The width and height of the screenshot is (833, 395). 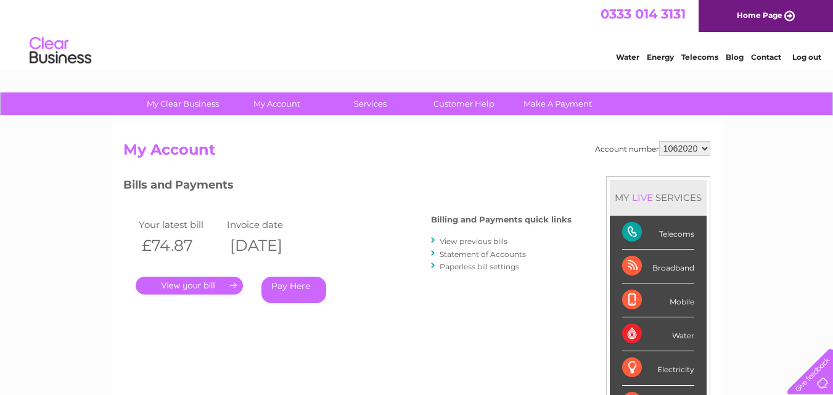 I want to click on h4: Billing and Payments quick links, so click(x=501, y=220).